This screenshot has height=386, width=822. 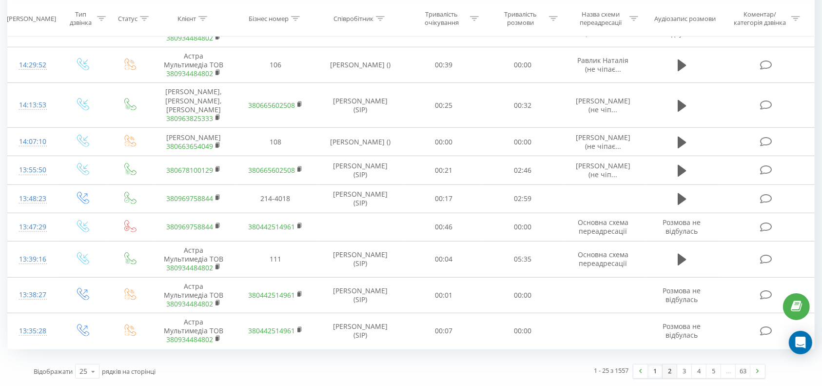 What do you see at coordinates (444, 259) in the screenshot?
I see `td: 00:04` at bounding box center [444, 259].